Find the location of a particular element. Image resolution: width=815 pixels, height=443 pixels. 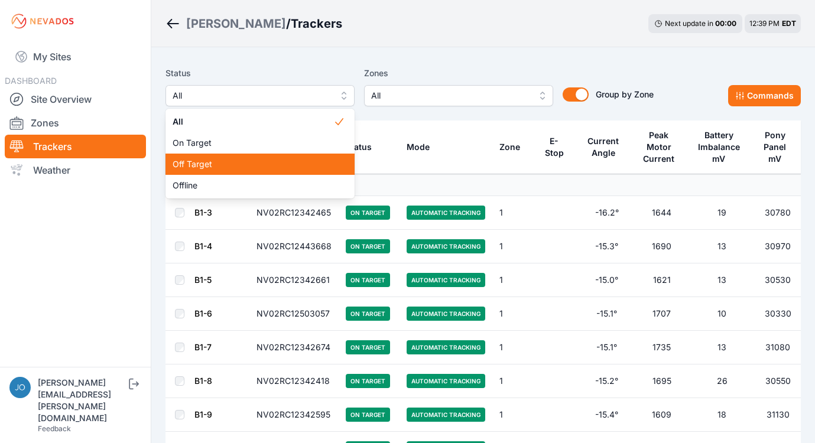

span: On Target is located at coordinates (253, 143).